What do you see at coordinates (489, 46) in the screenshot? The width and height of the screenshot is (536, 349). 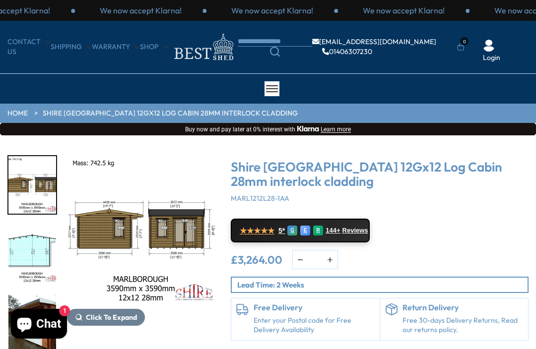 I see `img: User Icon` at bounding box center [489, 46].